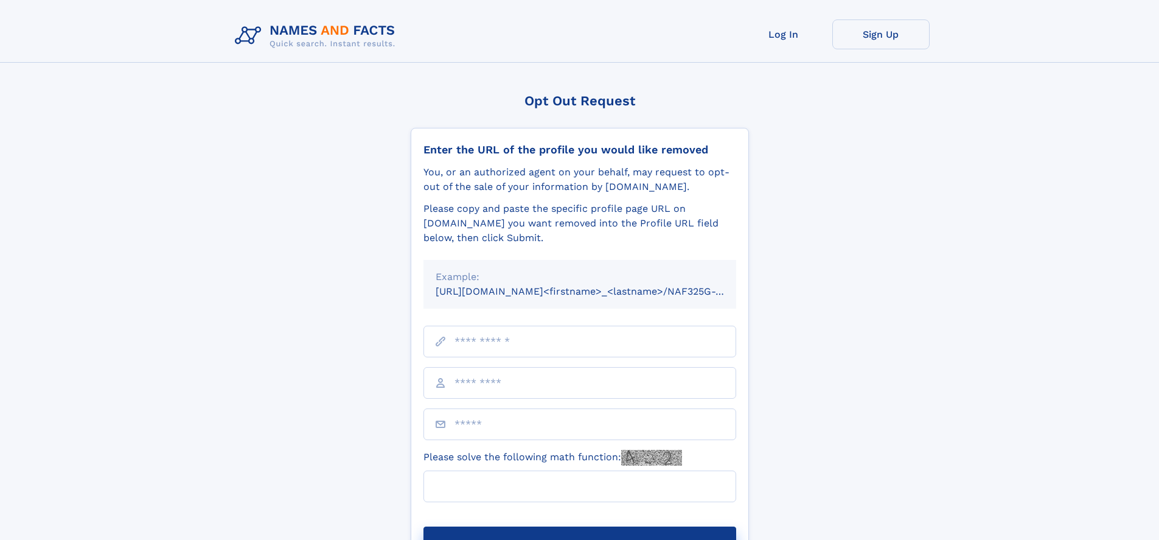 This screenshot has width=1159, height=540. I want to click on img: Logo Names and Facts, so click(318, 36).